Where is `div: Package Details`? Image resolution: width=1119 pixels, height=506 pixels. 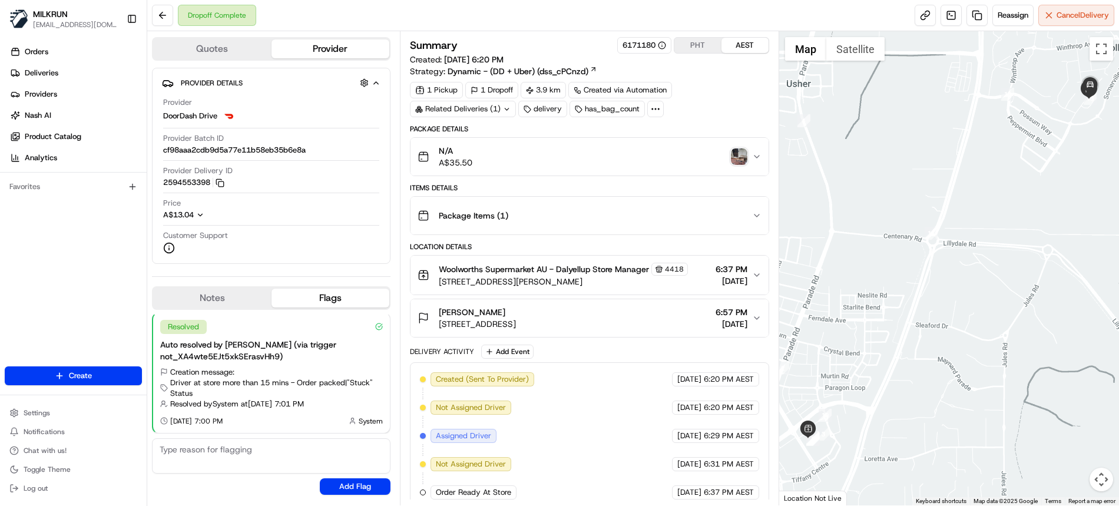
div: Package Details is located at coordinates (590, 129).